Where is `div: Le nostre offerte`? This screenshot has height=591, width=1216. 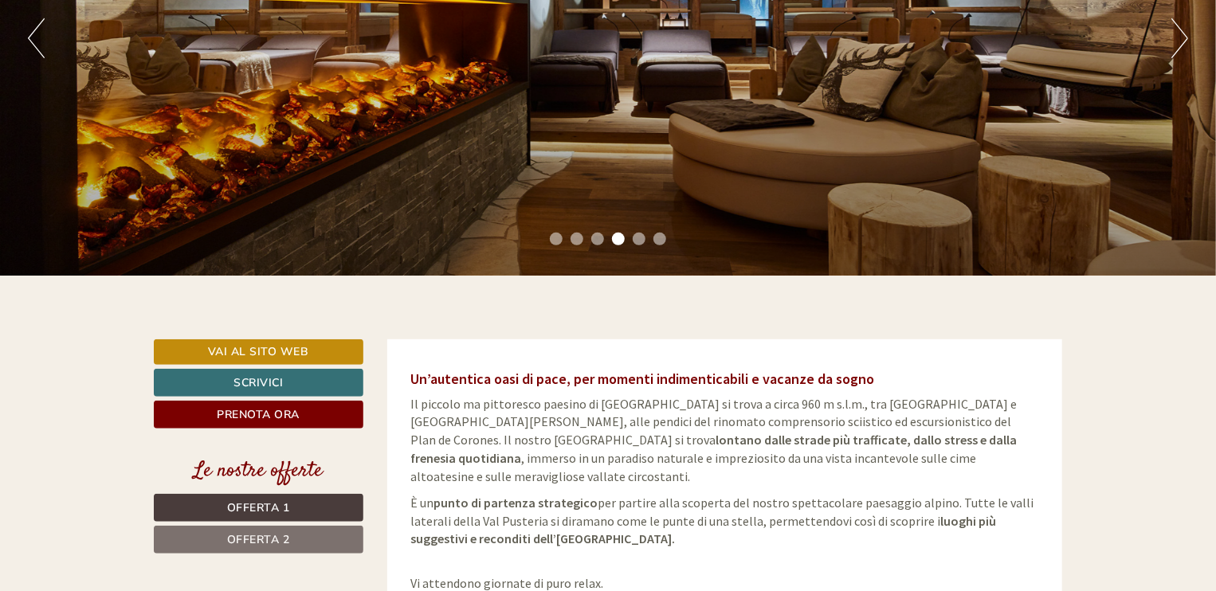
div: Le nostre offerte is located at coordinates (258, 471).